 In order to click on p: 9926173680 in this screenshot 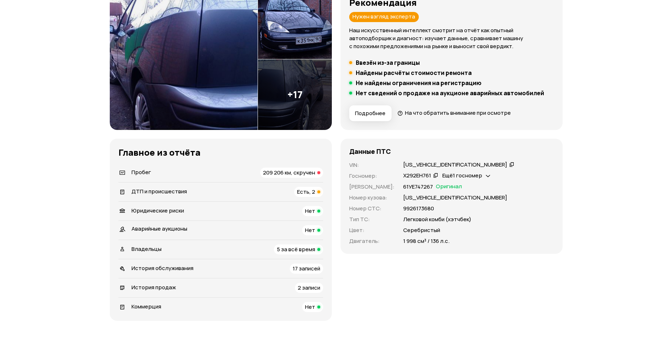, I will do `click(418, 209)`.